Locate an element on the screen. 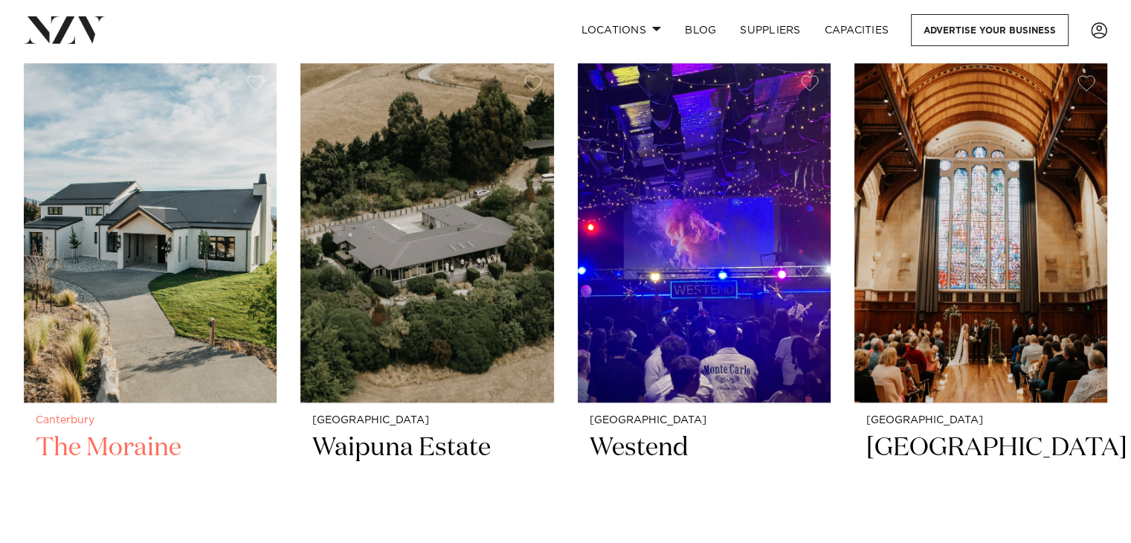 This screenshot has height=543, width=1131. h2: Westend is located at coordinates (704, 481).